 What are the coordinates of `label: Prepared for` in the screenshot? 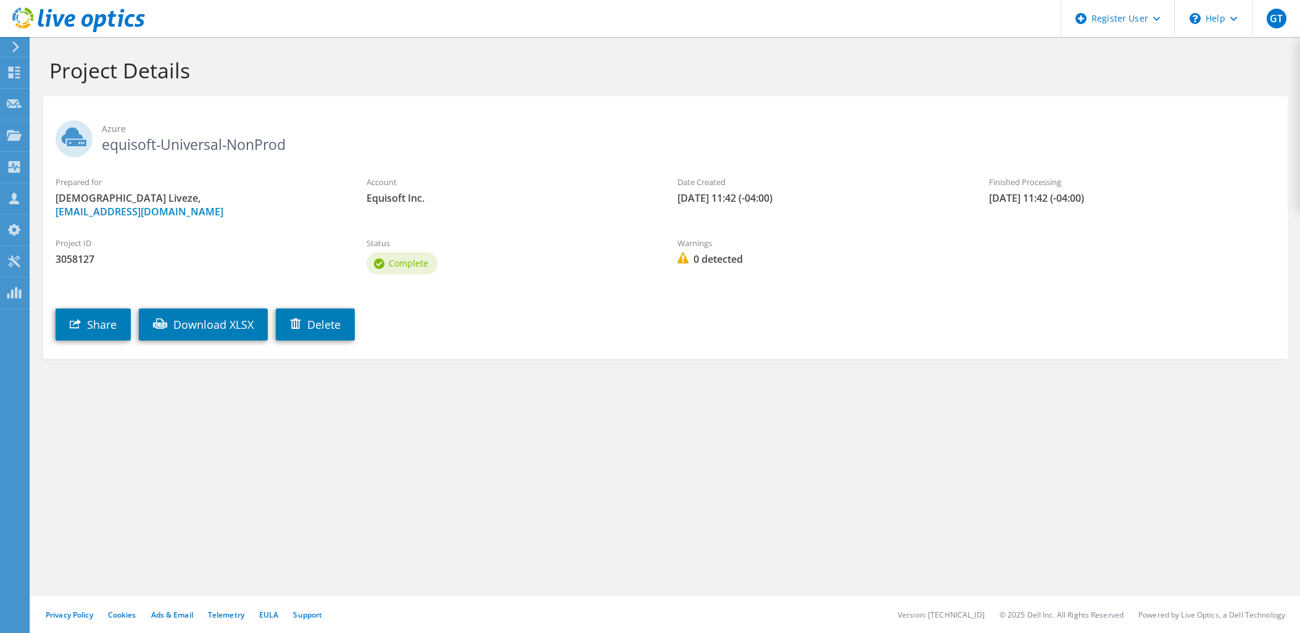 It's located at (199, 182).